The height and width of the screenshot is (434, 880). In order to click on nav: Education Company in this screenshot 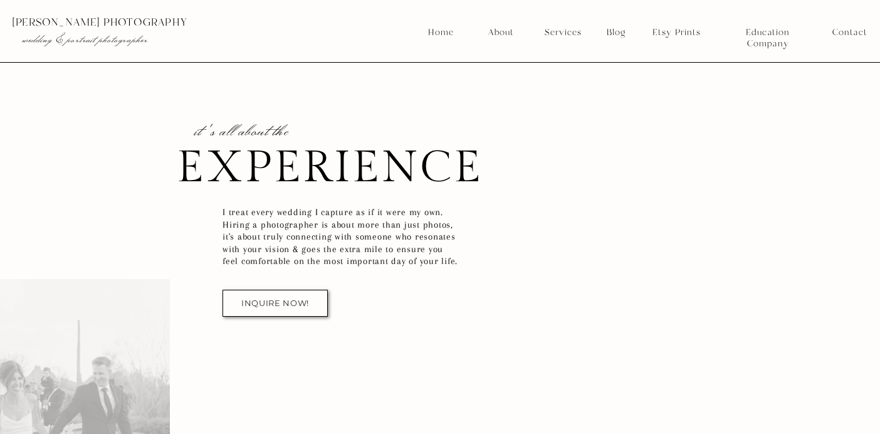, I will do `click(768, 33)`.